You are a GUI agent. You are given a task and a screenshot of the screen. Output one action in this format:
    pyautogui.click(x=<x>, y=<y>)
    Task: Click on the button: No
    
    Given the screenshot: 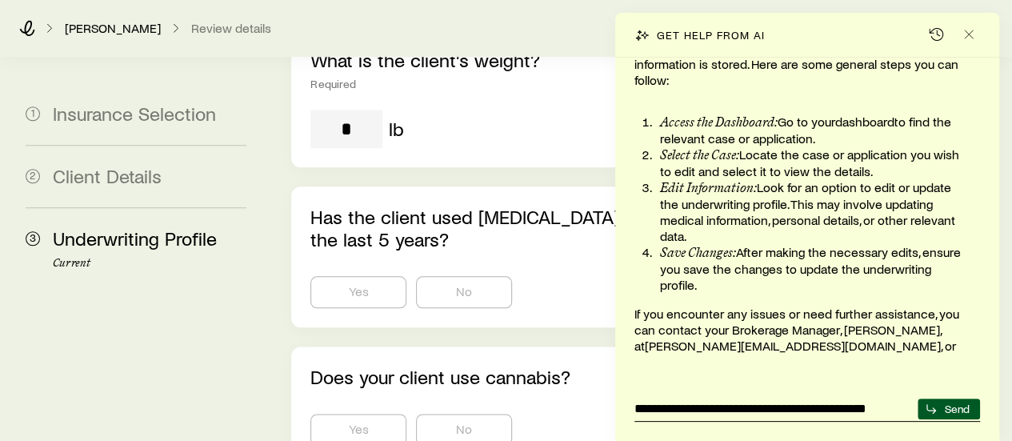 What is the action you would take?
    pyautogui.click(x=464, y=292)
    